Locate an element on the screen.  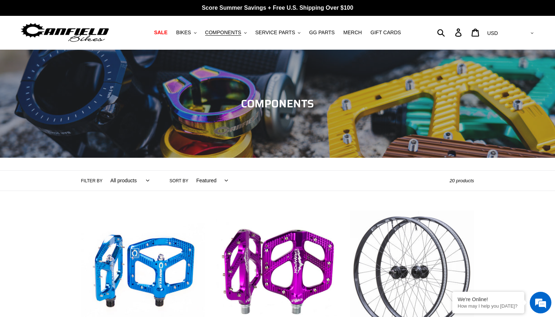
span: SERVICE PARTS is located at coordinates (275, 32).